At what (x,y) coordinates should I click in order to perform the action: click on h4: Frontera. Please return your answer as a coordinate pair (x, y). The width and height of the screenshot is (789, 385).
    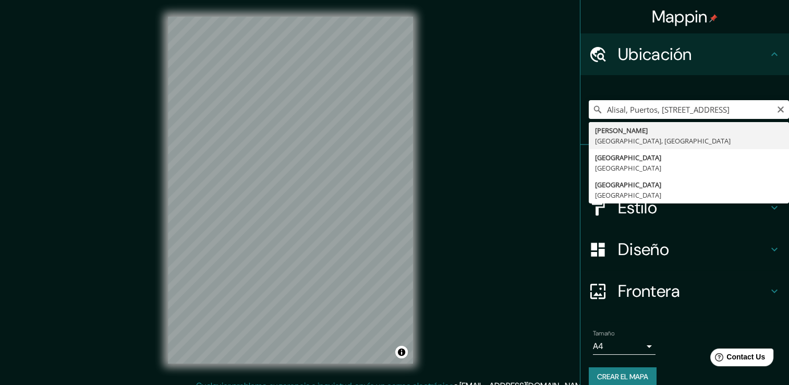
    Looking at the image, I should click on (693, 291).